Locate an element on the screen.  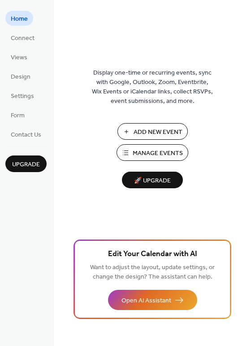
button: Manage Events is located at coordinates (153, 152).